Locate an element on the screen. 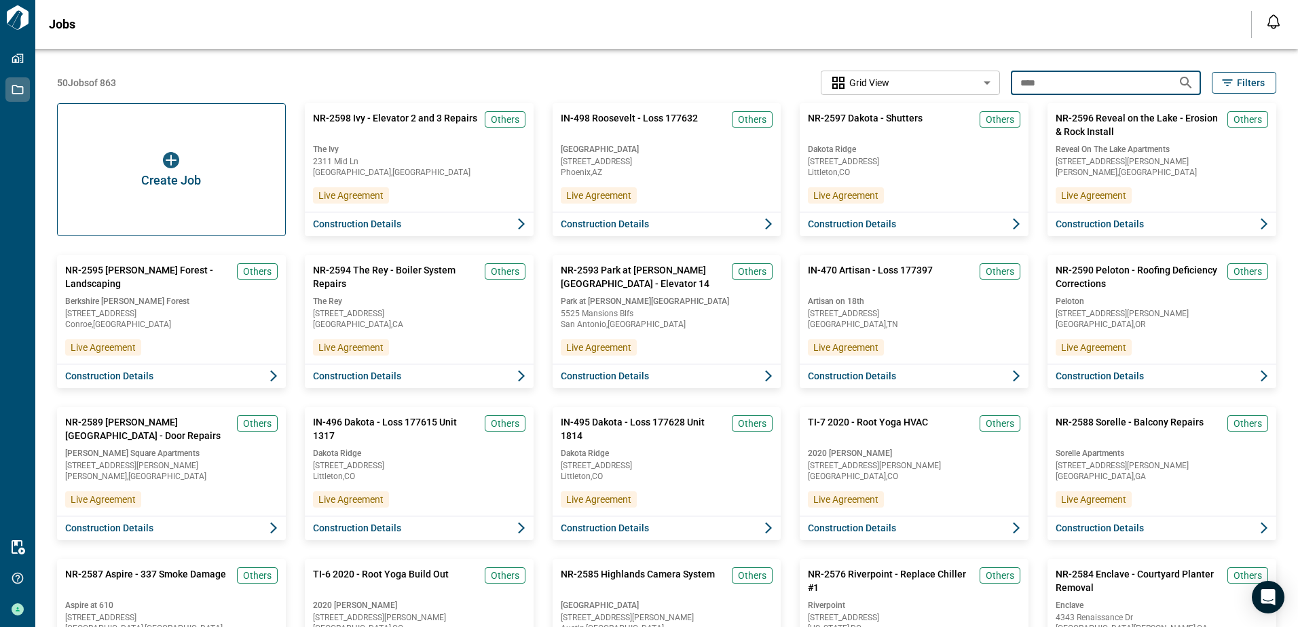 This screenshot has height=627, width=1298. span: NR-2585 Highlands Camera System is located at coordinates (637, 581).